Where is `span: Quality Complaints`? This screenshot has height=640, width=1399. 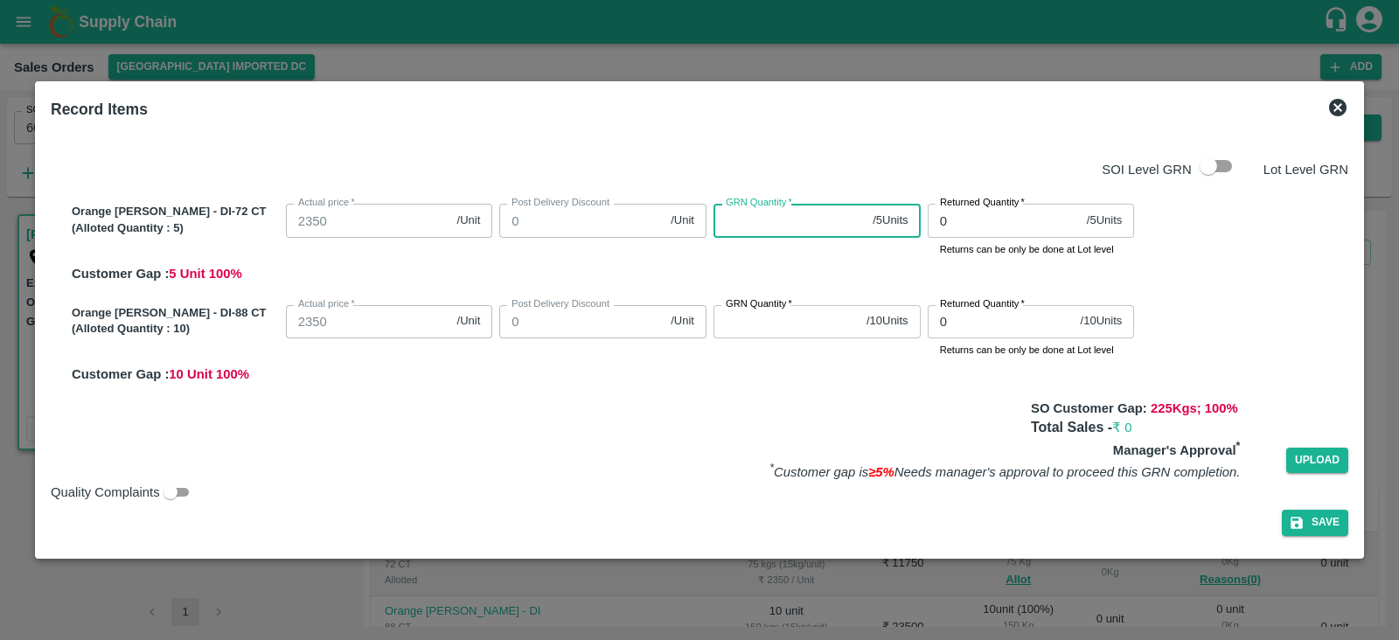
span: Quality Complaints is located at coordinates (105, 492).